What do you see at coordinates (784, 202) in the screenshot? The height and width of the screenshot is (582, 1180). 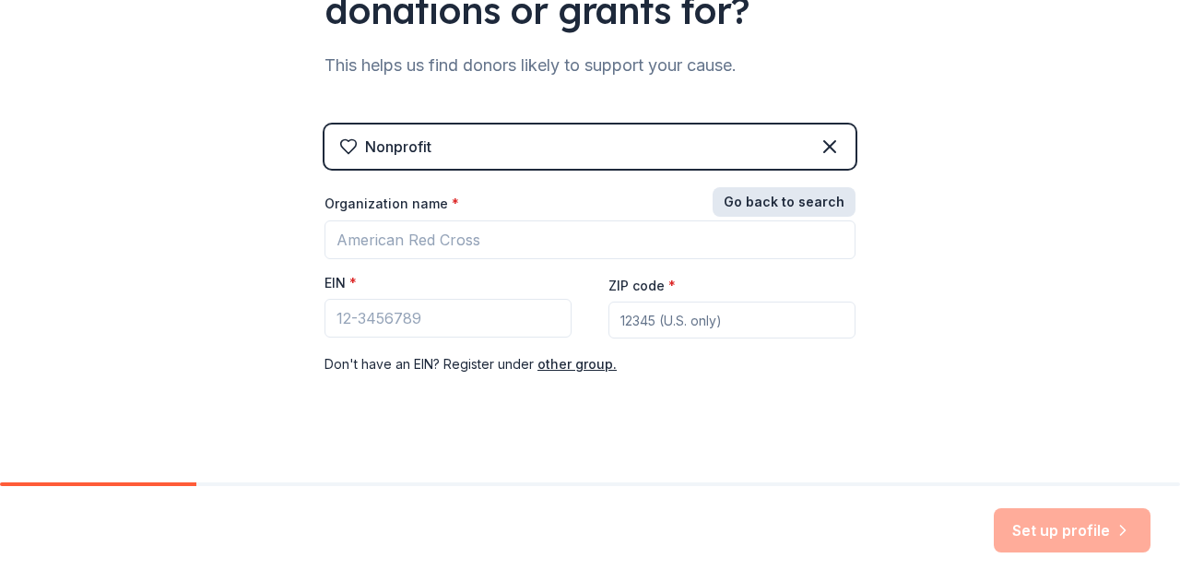 I see `button: Go back to search` at bounding box center [784, 202].